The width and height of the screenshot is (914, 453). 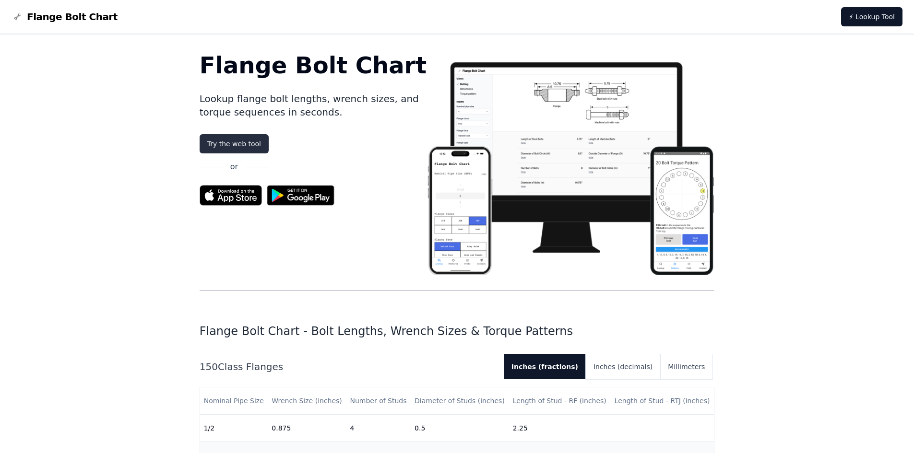 I want to click on td: 2.25, so click(x=560, y=428).